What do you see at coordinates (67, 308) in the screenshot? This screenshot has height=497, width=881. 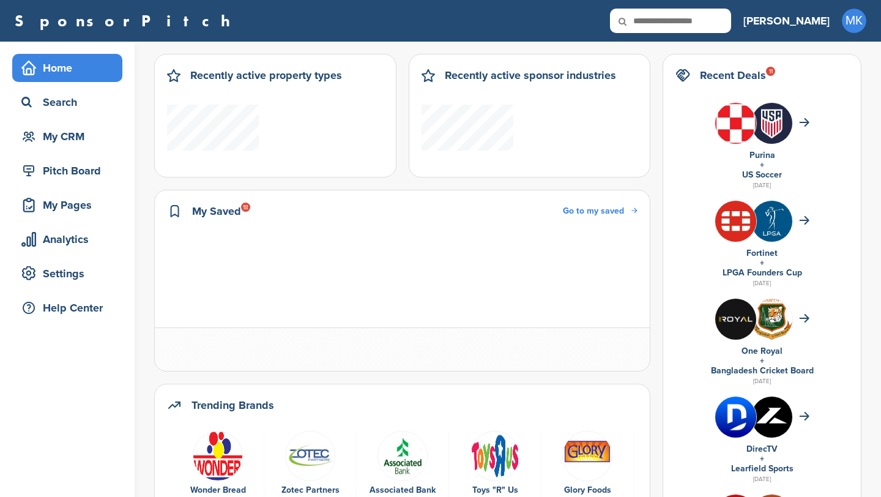 I see `a: Help Center` at bounding box center [67, 308].